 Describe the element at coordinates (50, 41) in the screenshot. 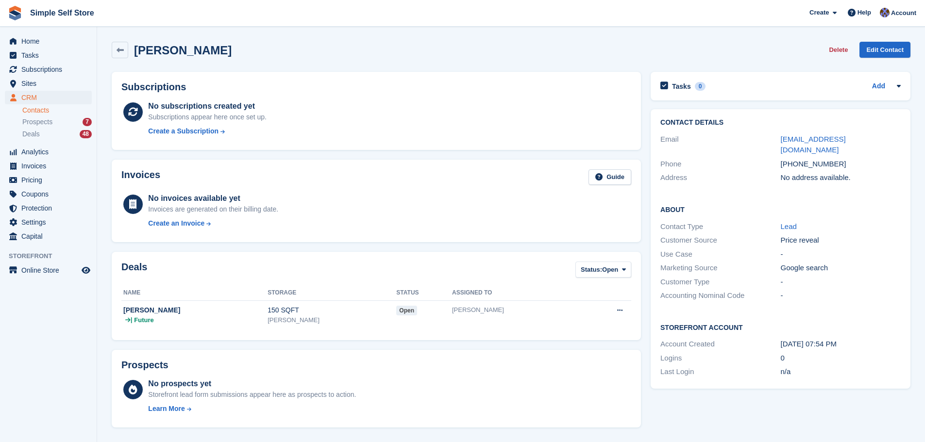

I see `span: Home` at that location.